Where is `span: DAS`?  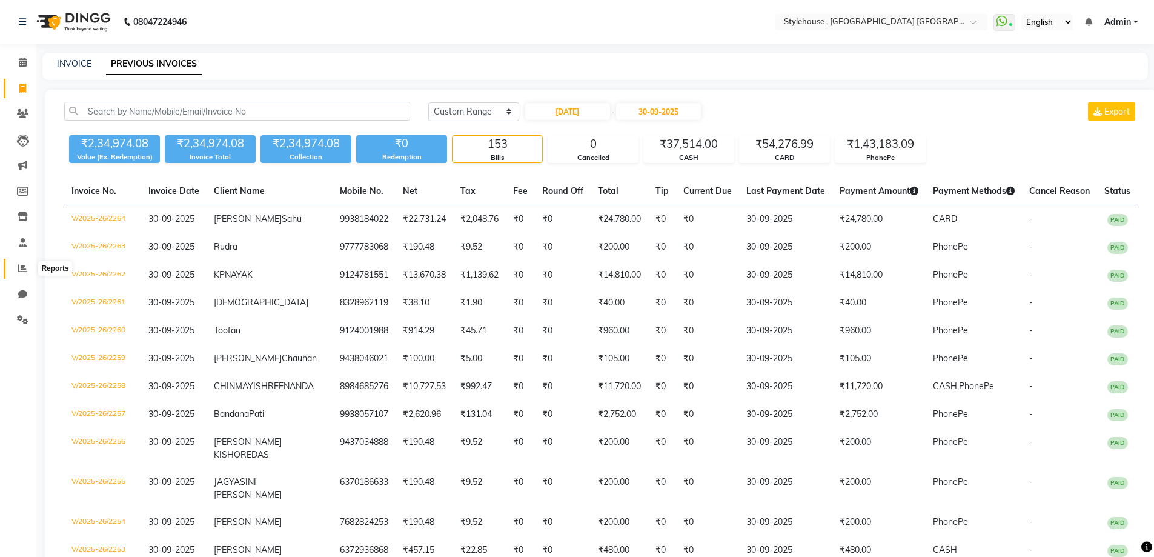
span: DAS is located at coordinates (260, 454).